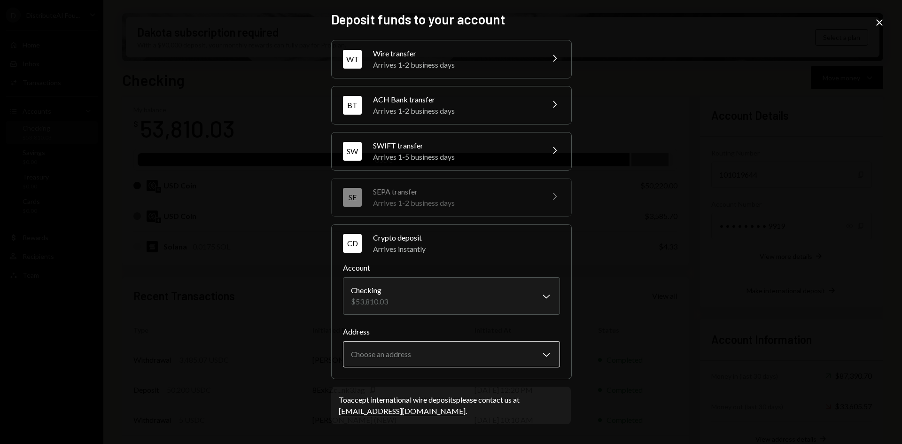  Describe the element at coordinates (353, 59) in the screenshot. I see `div: WT` at that location.